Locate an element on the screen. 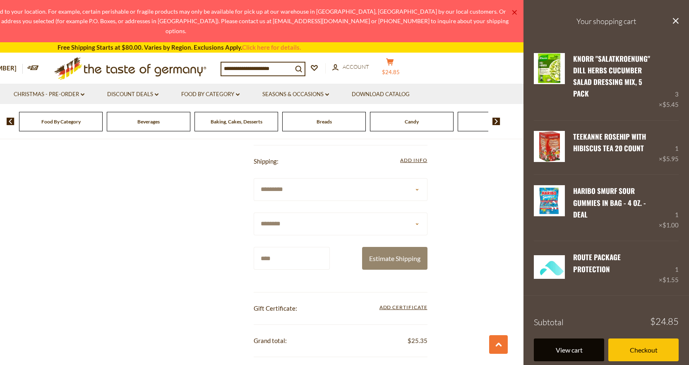 The height and width of the screenshot is (365, 689). span: Grand total: is located at coordinates (270, 340).